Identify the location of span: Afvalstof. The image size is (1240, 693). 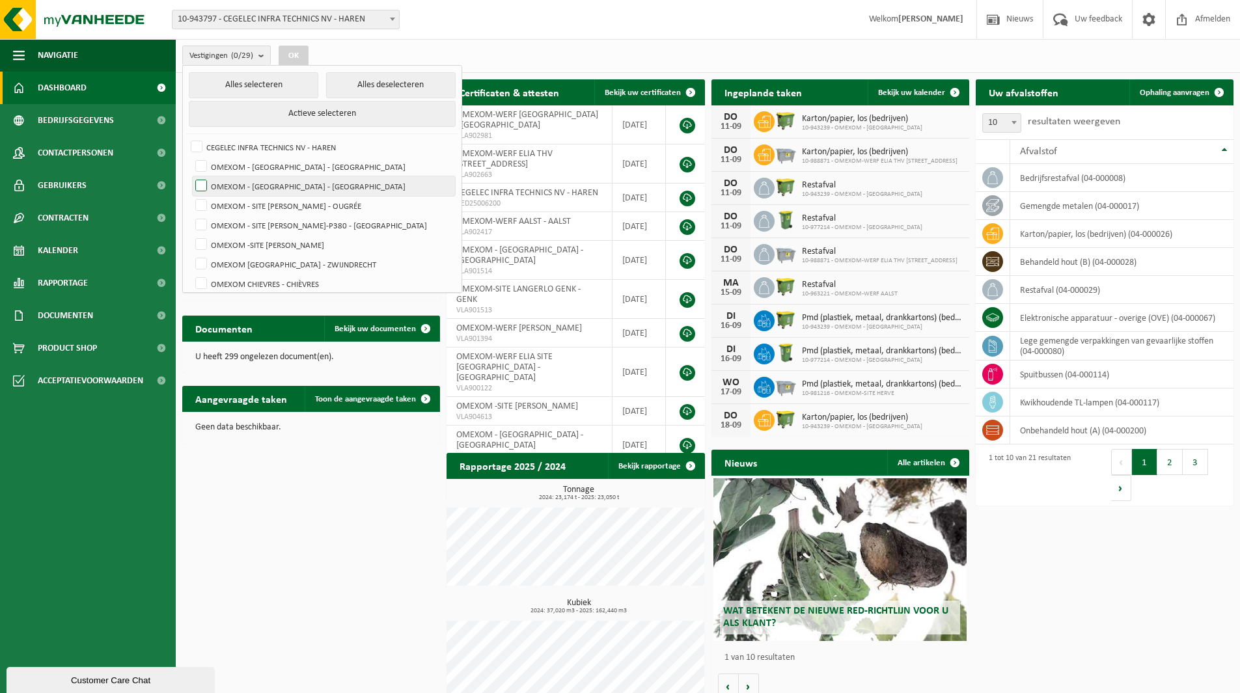
(1038, 152).